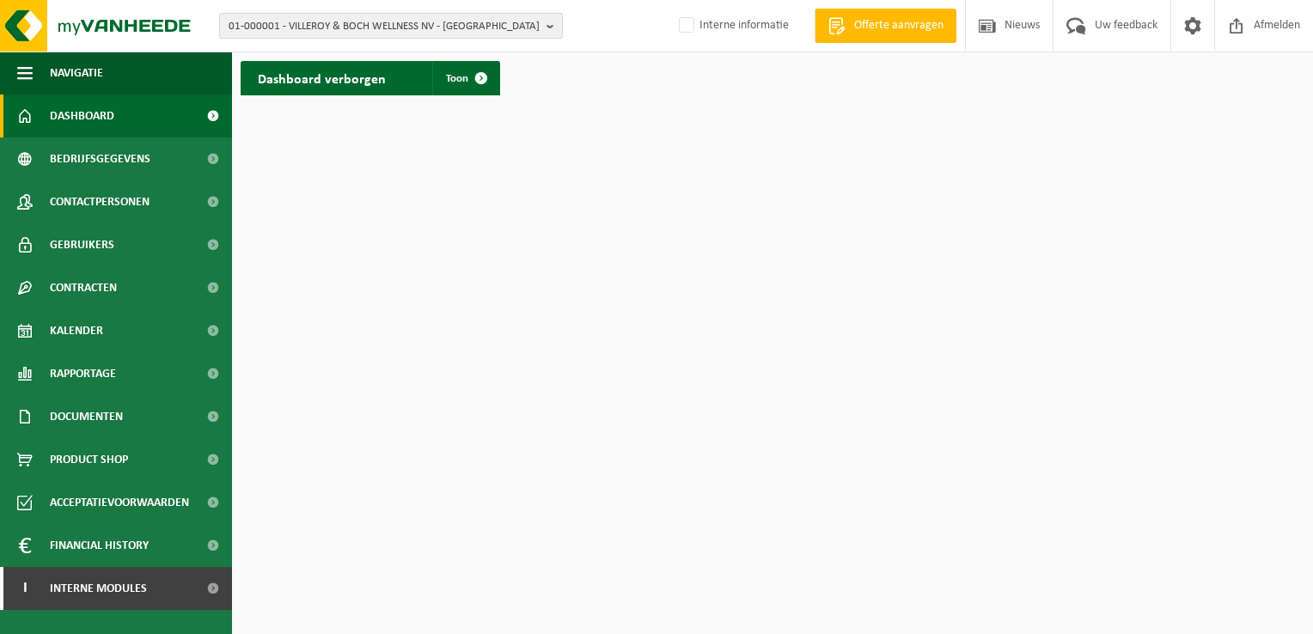 Image resolution: width=1313 pixels, height=634 pixels. I want to click on label: Interne informatie, so click(732, 26).